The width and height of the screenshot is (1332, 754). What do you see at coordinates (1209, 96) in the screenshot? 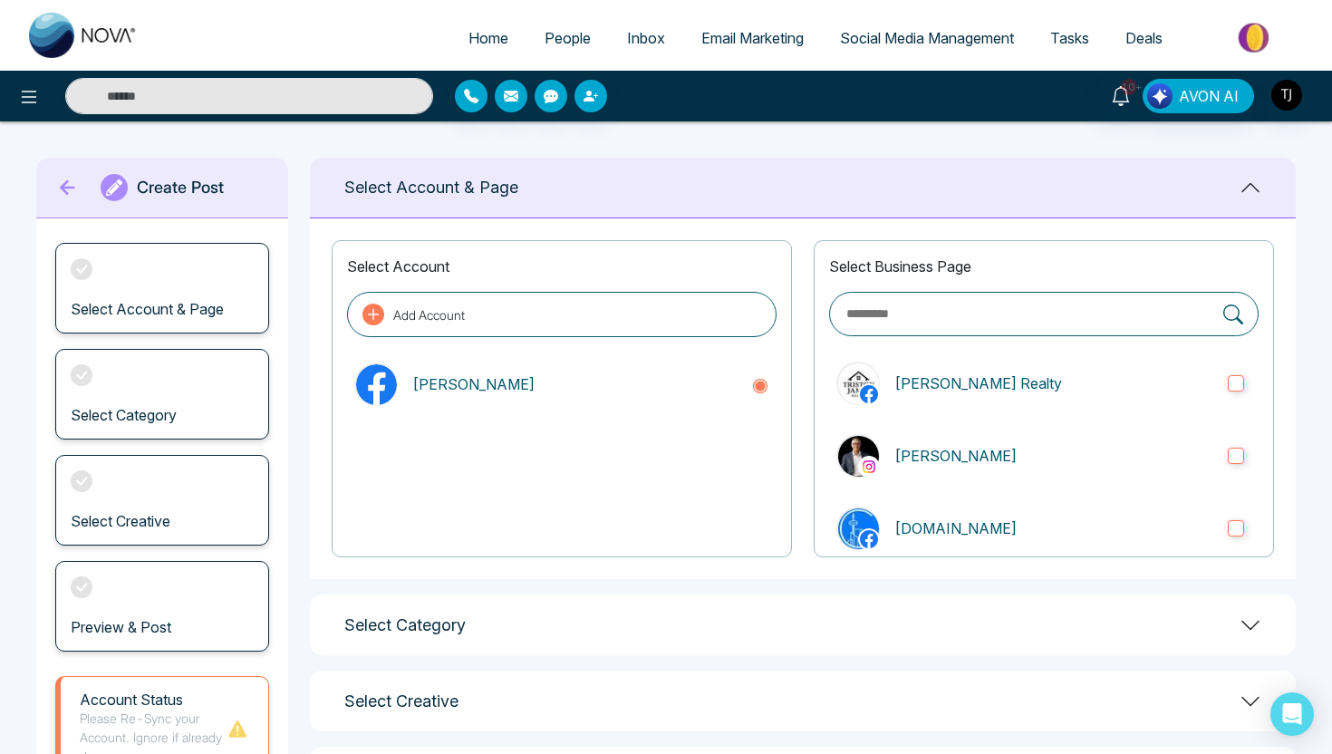
I see `span: AVON AI` at bounding box center [1209, 96].